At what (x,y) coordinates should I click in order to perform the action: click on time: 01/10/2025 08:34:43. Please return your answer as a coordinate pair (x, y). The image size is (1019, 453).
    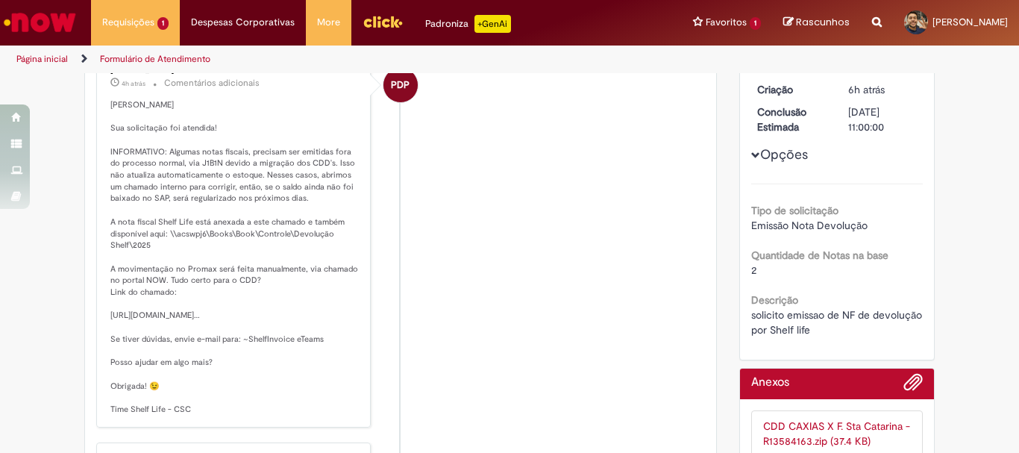
    Looking at the image, I should click on (866, 90).